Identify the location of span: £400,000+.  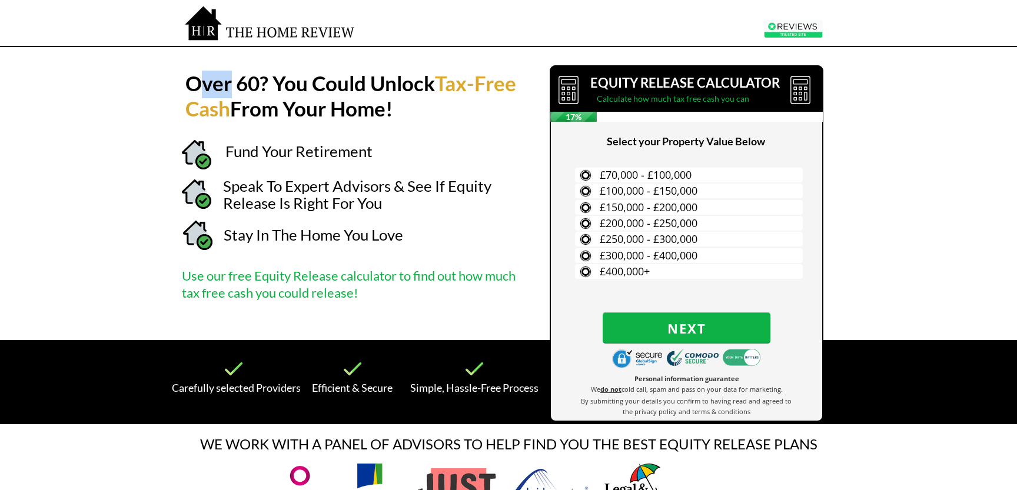
(624, 271).